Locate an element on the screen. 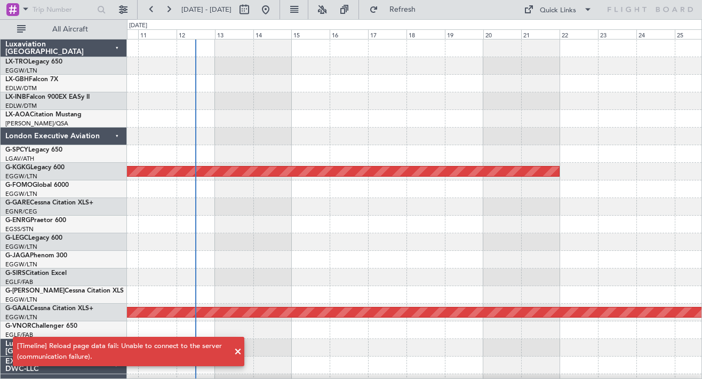 The image size is (702, 379). span: G-JAGA is located at coordinates (18, 256).